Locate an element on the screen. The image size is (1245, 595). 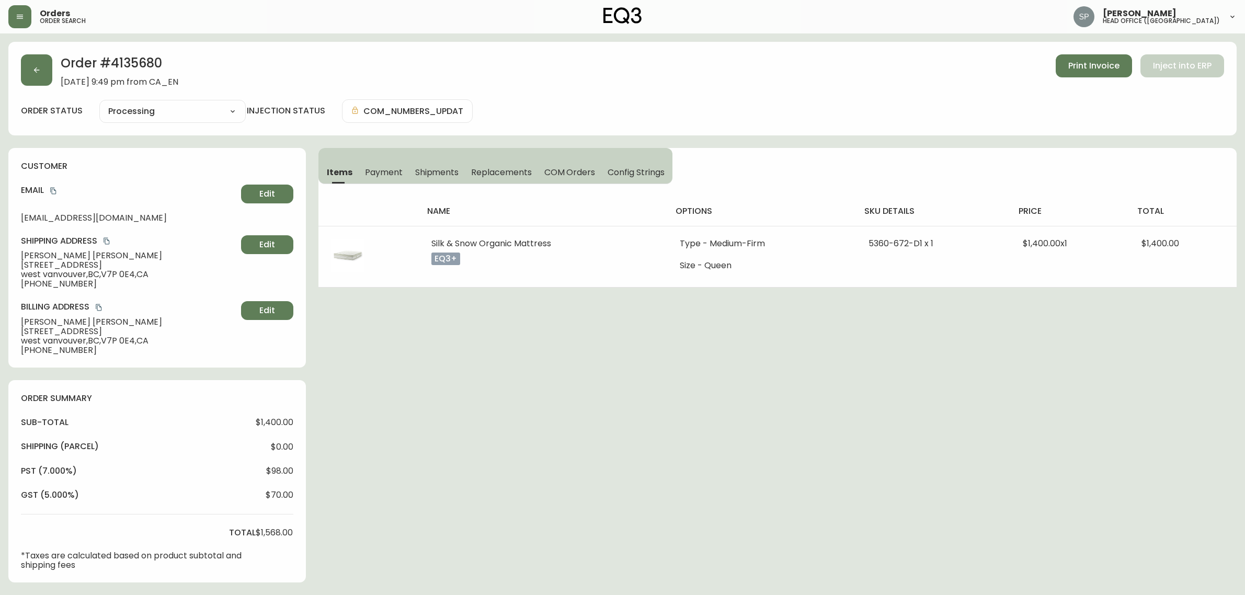
span: Print Invoice is located at coordinates (1094, 66).